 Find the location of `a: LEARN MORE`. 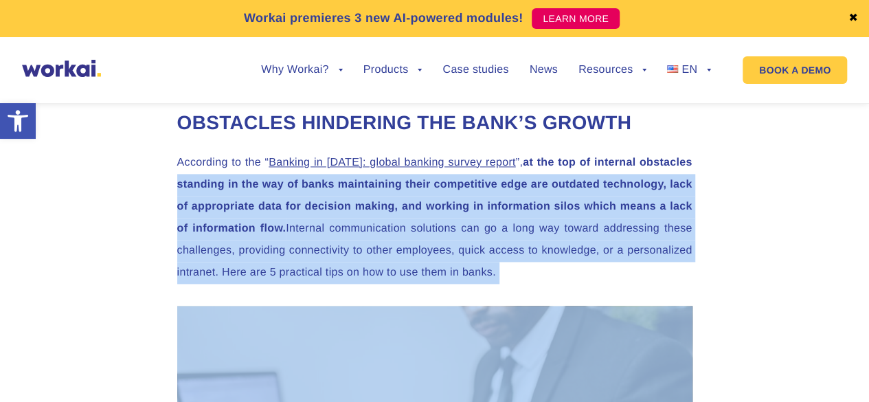

a: LEARN MORE is located at coordinates (575, 19).